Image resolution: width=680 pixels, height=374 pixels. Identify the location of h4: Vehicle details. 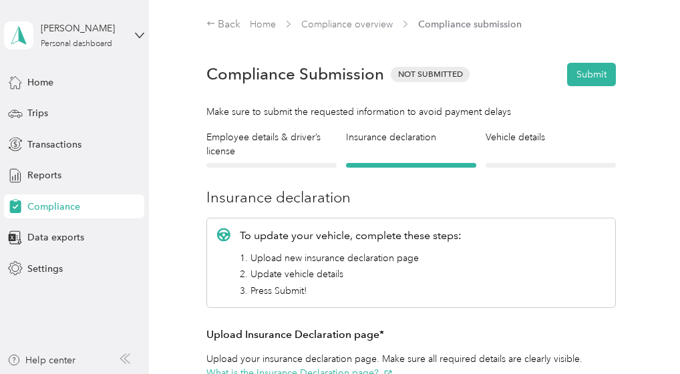
(550, 137).